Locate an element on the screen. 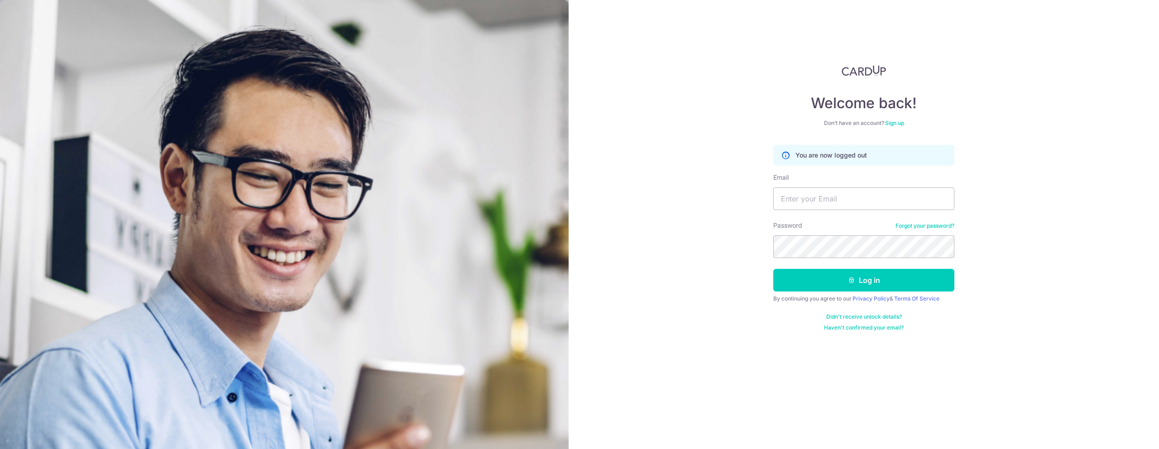 This screenshot has height=449, width=1159. label: Email is located at coordinates (781, 177).